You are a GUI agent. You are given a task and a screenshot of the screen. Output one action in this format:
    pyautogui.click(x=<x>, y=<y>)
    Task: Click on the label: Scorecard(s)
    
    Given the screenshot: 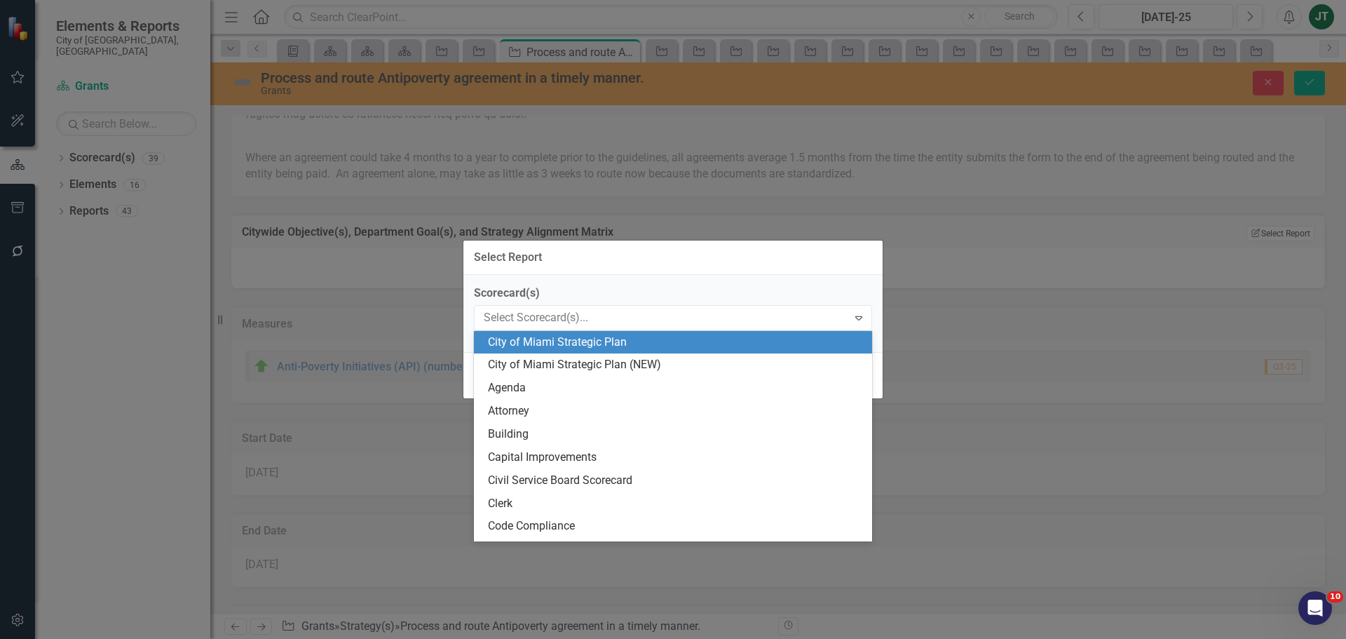 What is the action you would take?
    pyautogui.click(x=673, y=293)
    